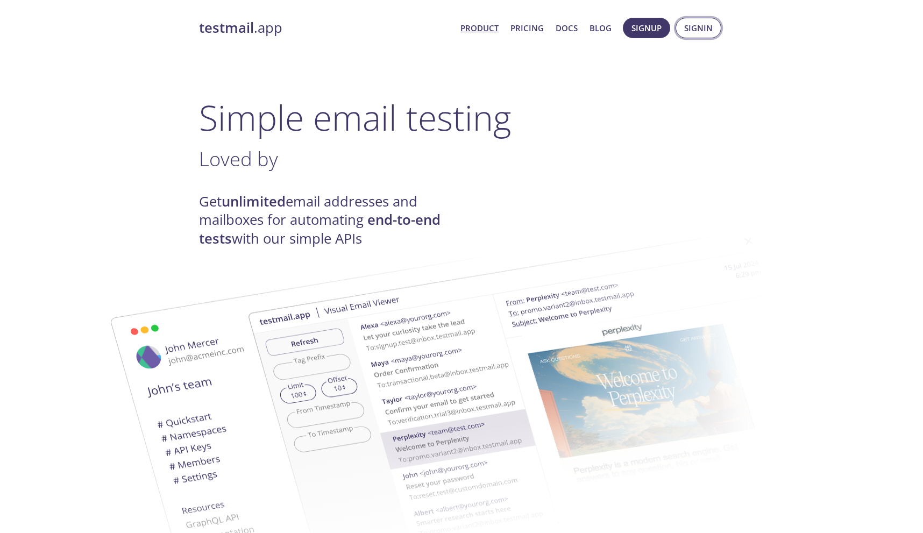 Image resolution: width=923 pixels, height=533 pixels. What do you see at coordinates (527, 28) in the screenshot?
I see `a: Pricing` at bounding box center [527, 28].